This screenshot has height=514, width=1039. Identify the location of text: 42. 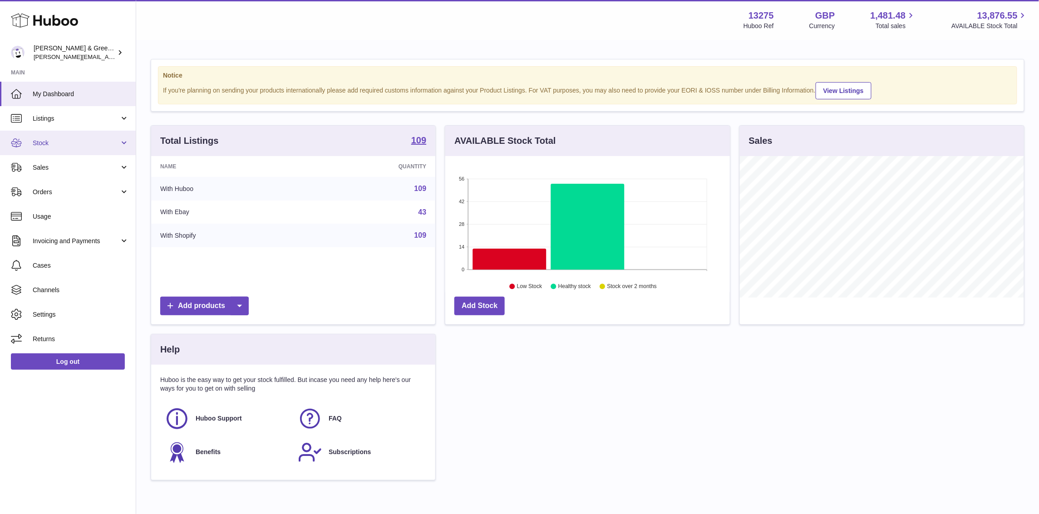
(462, 201).